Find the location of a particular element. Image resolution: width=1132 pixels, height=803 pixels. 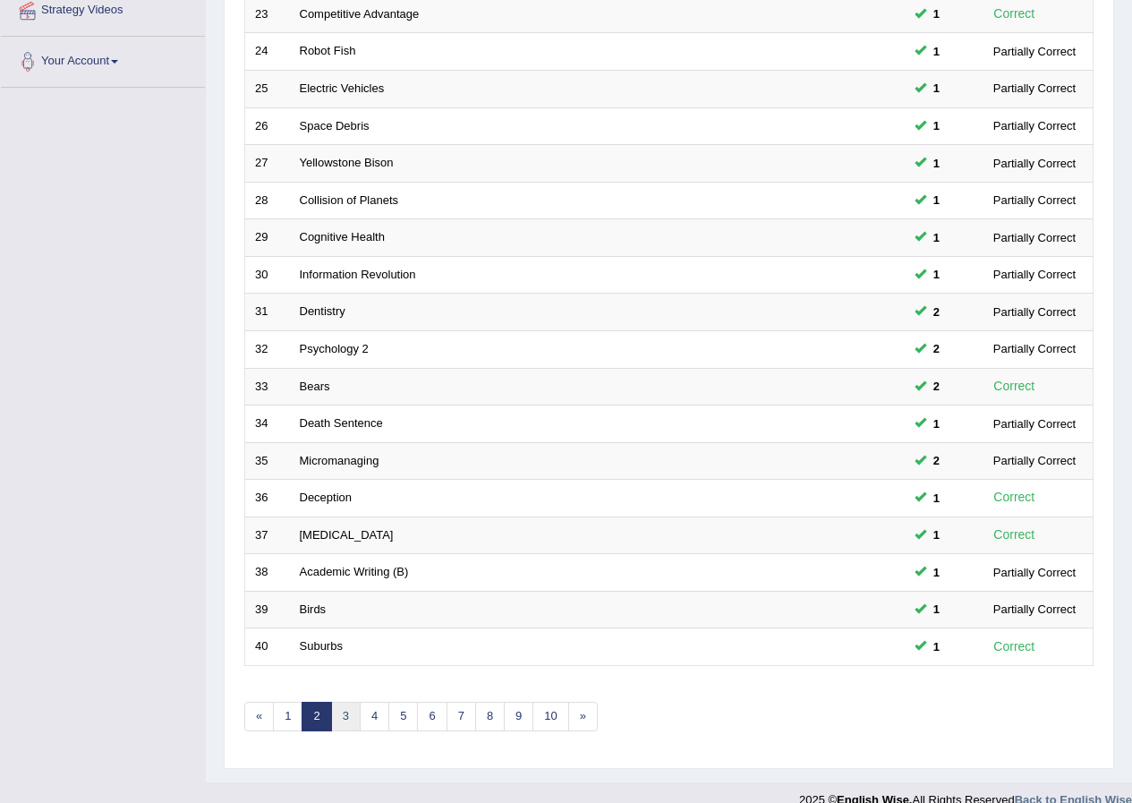

td: 33 is located at coordinates (268, 387).